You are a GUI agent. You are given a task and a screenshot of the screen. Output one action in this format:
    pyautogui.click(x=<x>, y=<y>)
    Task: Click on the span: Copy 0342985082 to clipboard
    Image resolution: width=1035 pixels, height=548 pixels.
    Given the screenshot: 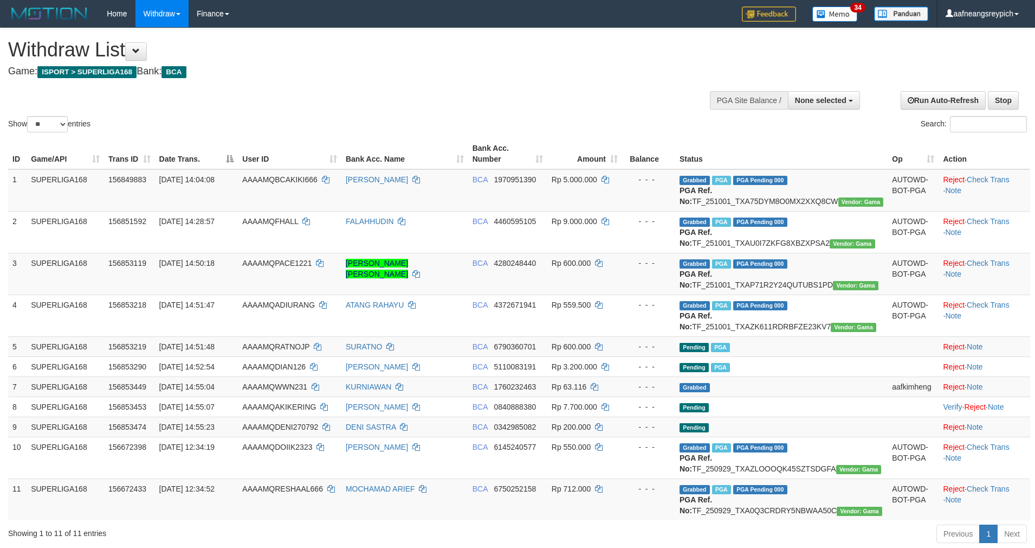 What is the action you would take?
    pyautogui.click(x=515, y=427)
    